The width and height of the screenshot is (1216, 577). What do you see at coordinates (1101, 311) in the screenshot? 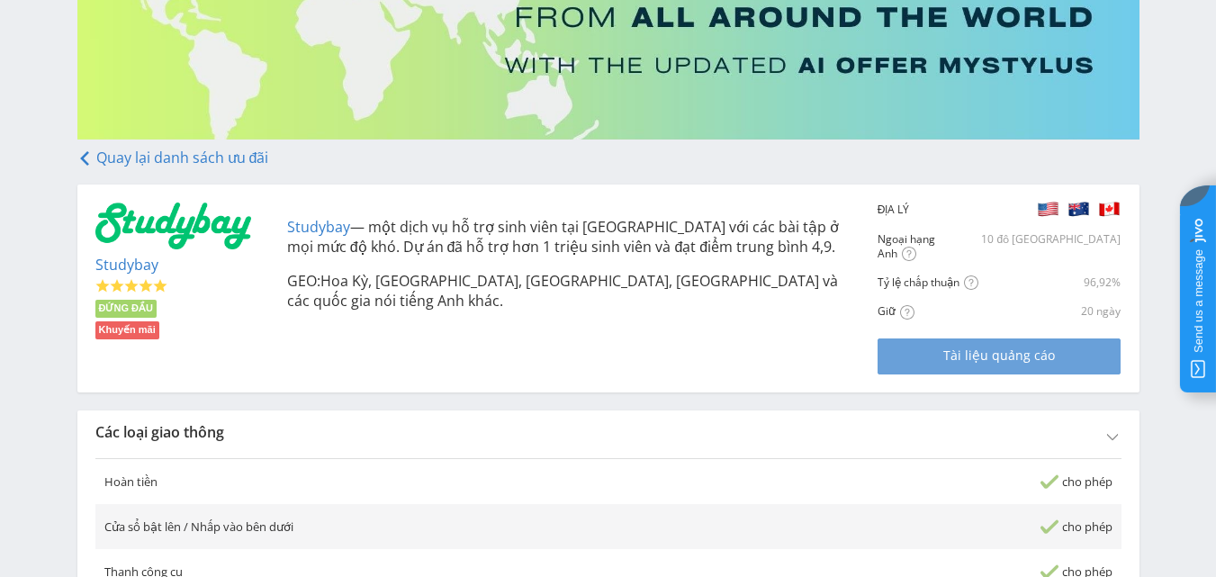
I see `font: 20 ngày` at bounding box center [1101, 311].